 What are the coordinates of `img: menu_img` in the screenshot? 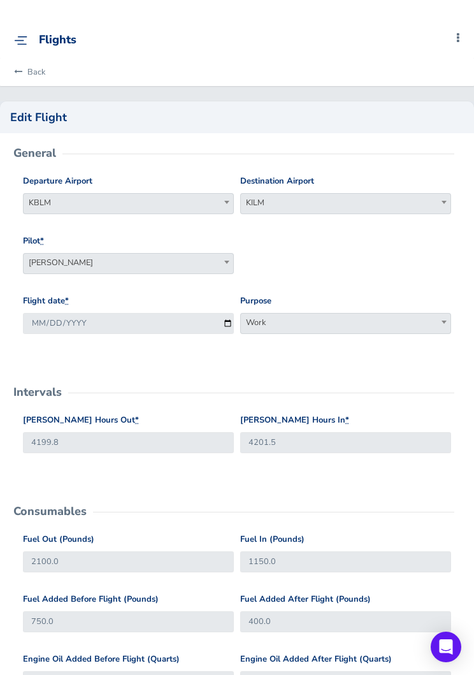 It's located at (20, 40).